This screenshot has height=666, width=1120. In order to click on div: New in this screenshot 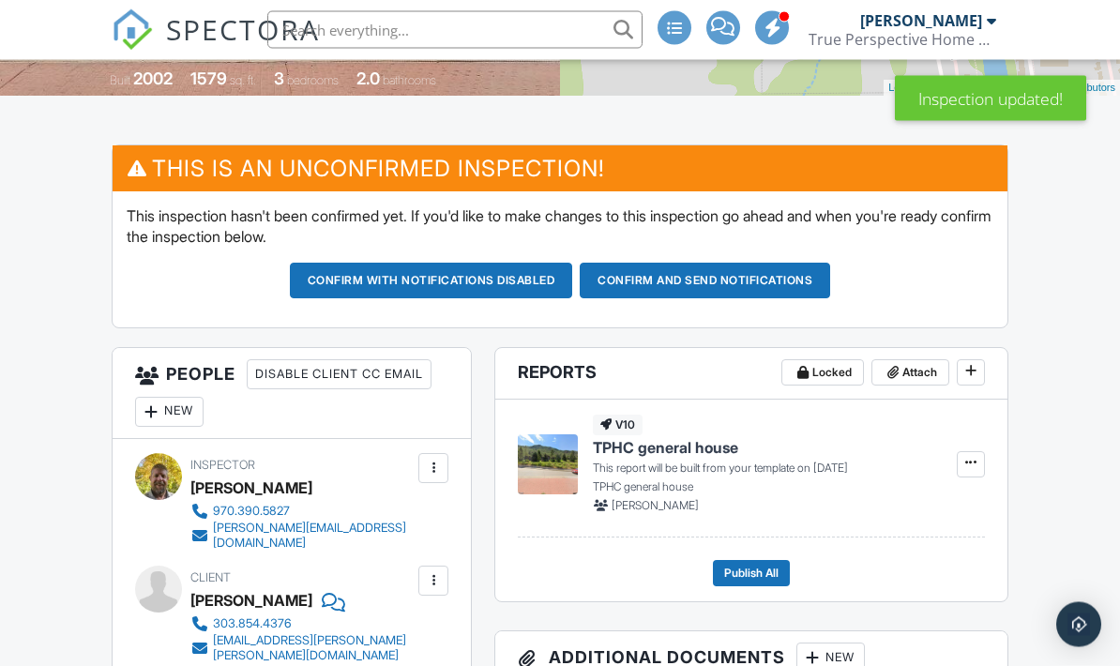, I will do `click(169, 413)`.